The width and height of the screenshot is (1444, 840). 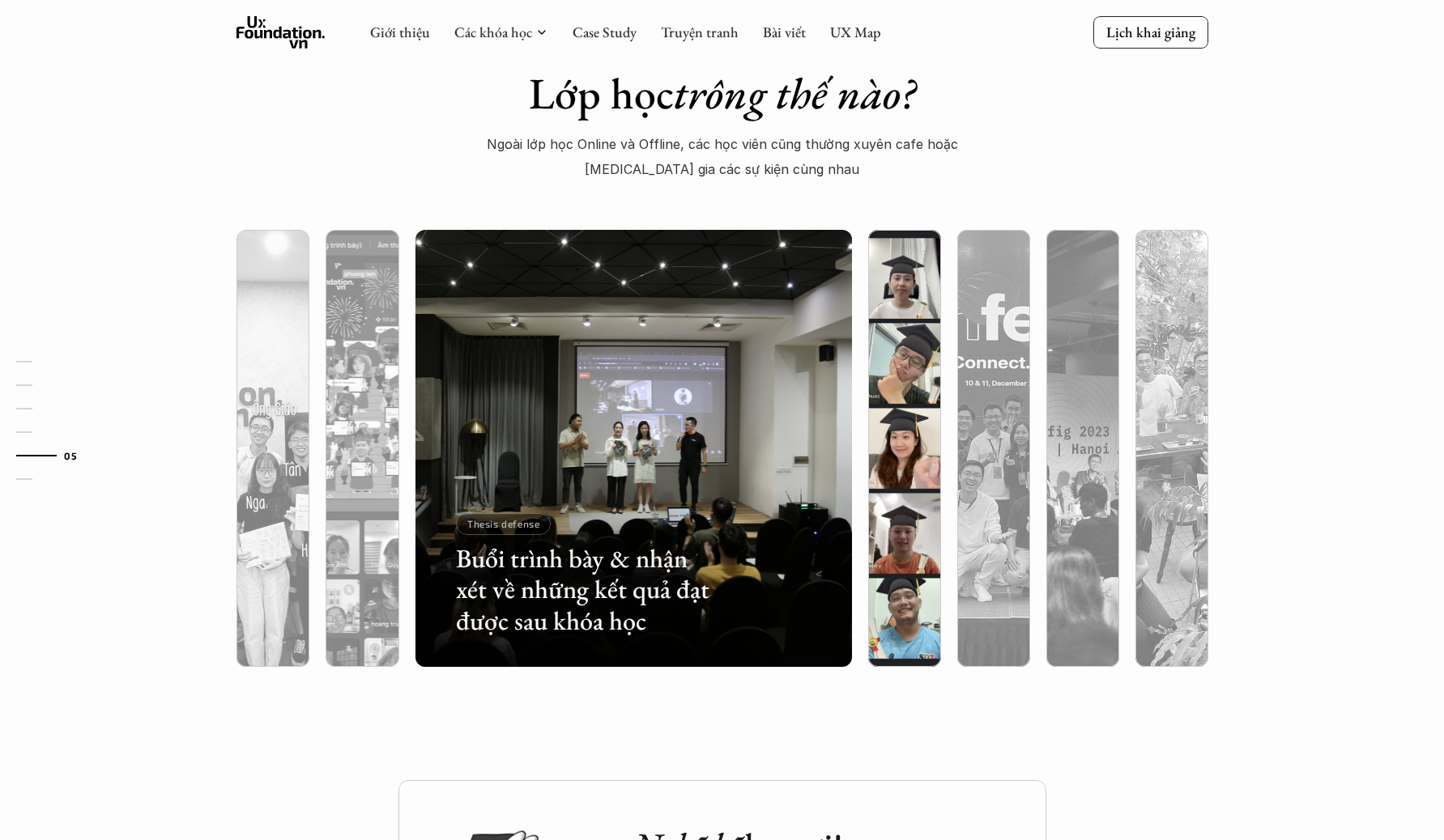 I want to click on p: Thesis defense, so click(x=503, y=525).